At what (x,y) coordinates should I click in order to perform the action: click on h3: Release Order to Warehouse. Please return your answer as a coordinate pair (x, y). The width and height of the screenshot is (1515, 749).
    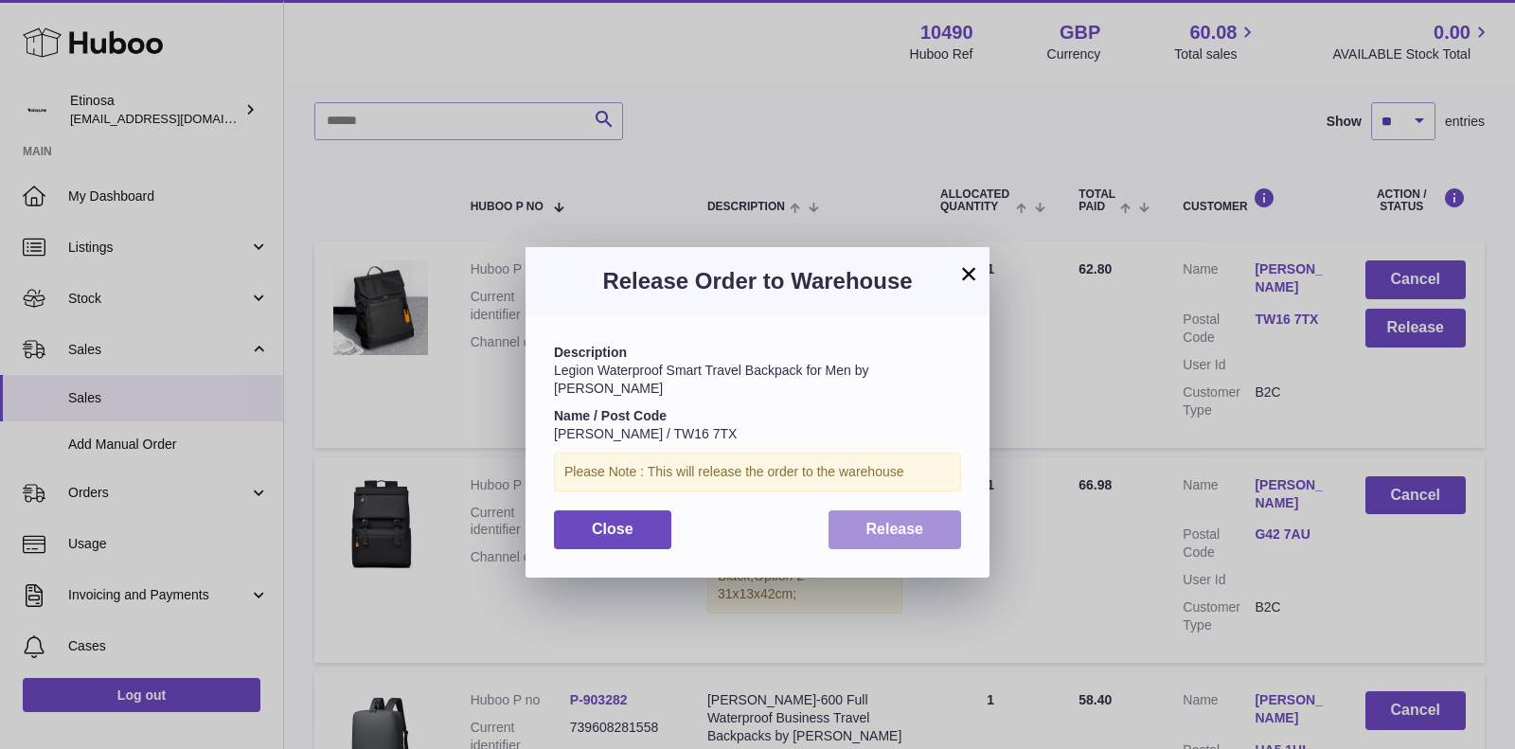
    Looking at the image, I should click on (758, 281).